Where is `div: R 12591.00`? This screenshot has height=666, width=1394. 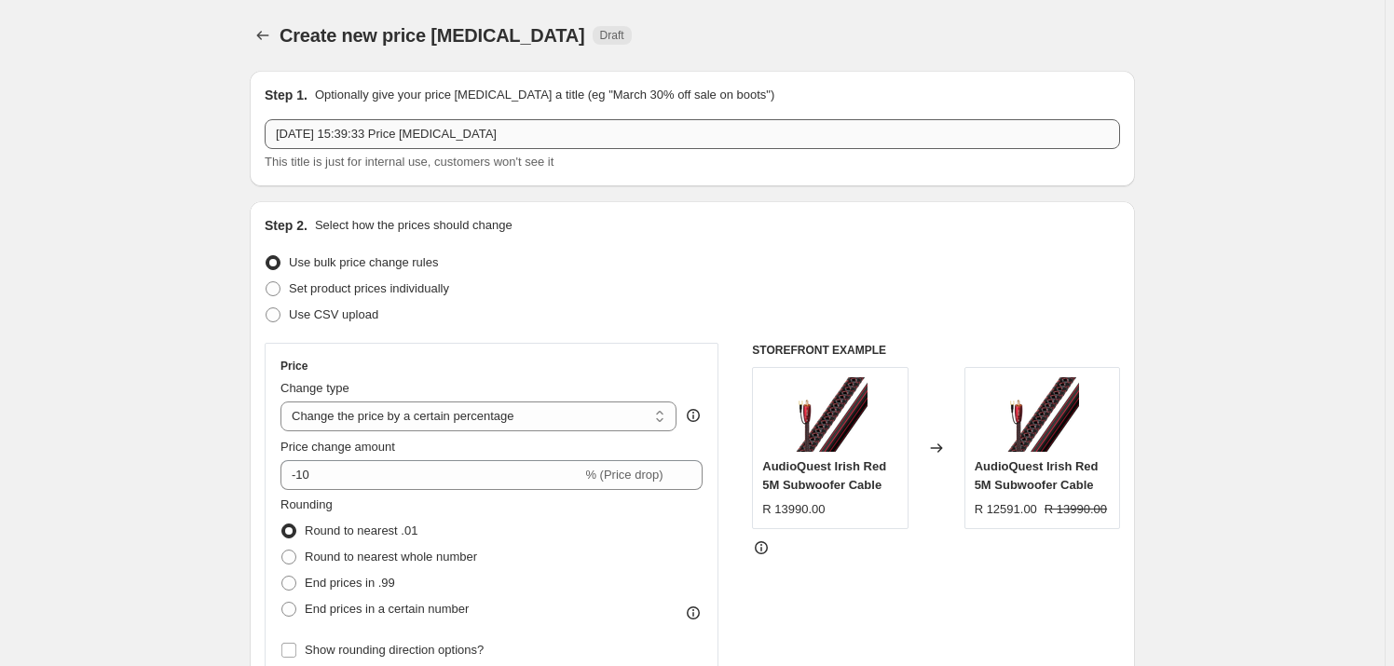 div: R 12591.00 is located at coordinates (1006, 510).